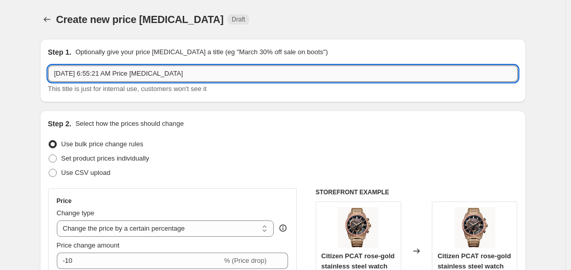 The height and width of the screenshot is (270, 571). I want to click on button: Price change jobs, so click(47, 19).